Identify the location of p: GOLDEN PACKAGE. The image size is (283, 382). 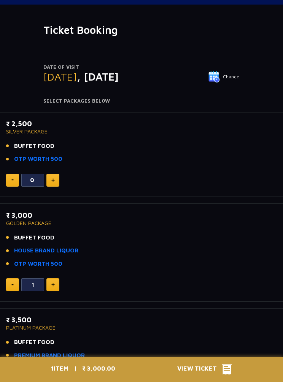
(141, 223).